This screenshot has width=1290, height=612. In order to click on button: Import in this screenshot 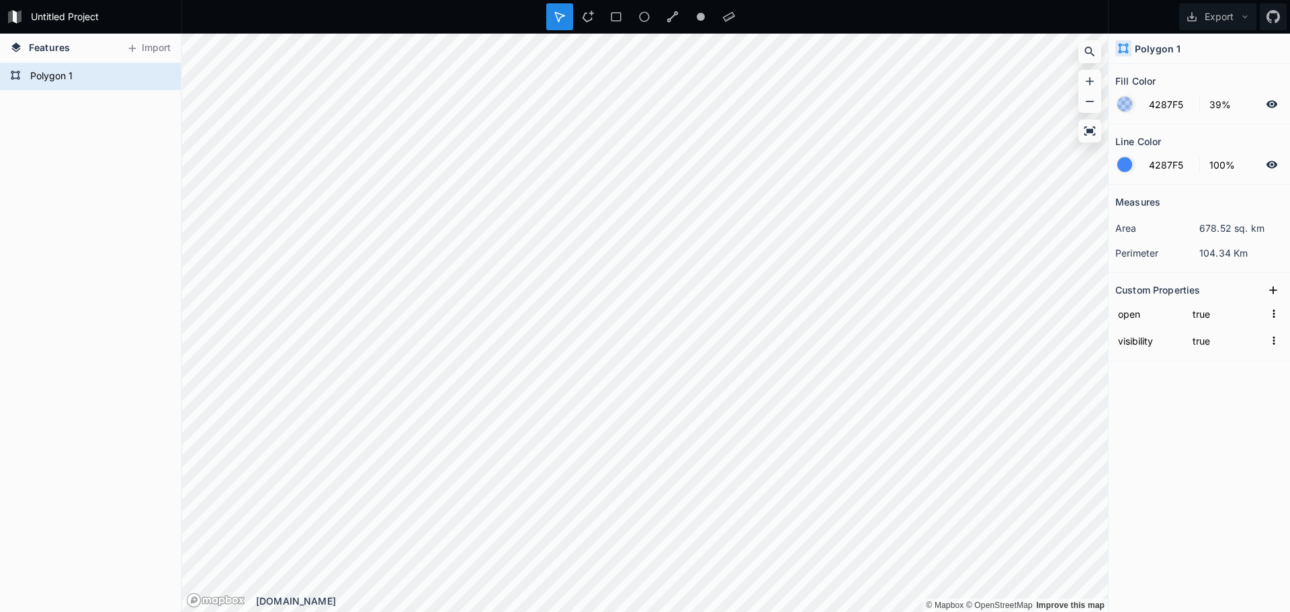, I will do `click(148, 48)`.